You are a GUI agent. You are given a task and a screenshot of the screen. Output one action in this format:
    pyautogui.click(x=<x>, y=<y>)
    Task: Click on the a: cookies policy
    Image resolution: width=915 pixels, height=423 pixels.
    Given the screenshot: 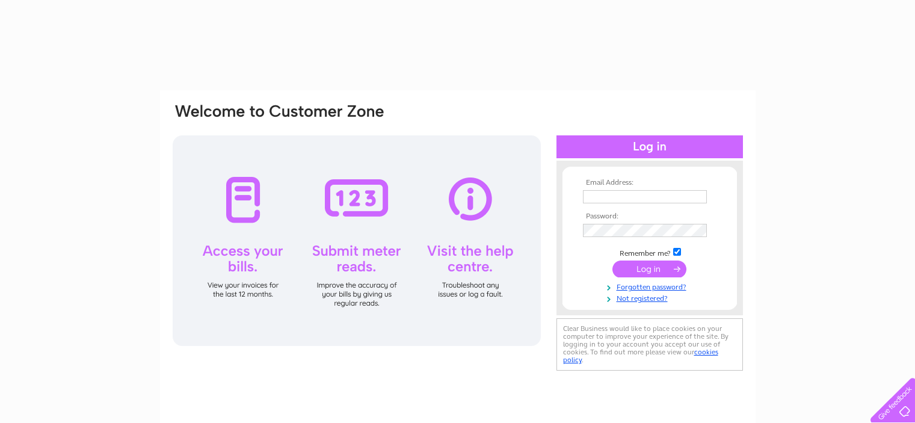 What is the action you would take?
    pyautogui.click(x=641, y=356)
    